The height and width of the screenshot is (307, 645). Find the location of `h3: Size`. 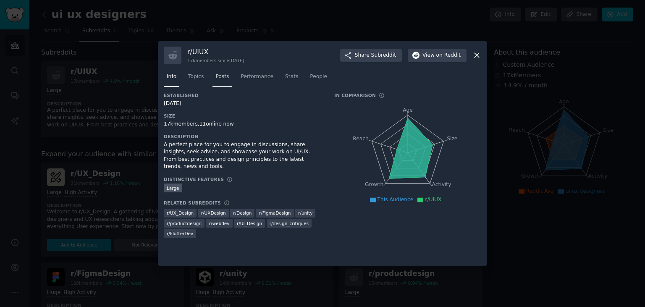

h3: Size is located at coordinates (243, 116).